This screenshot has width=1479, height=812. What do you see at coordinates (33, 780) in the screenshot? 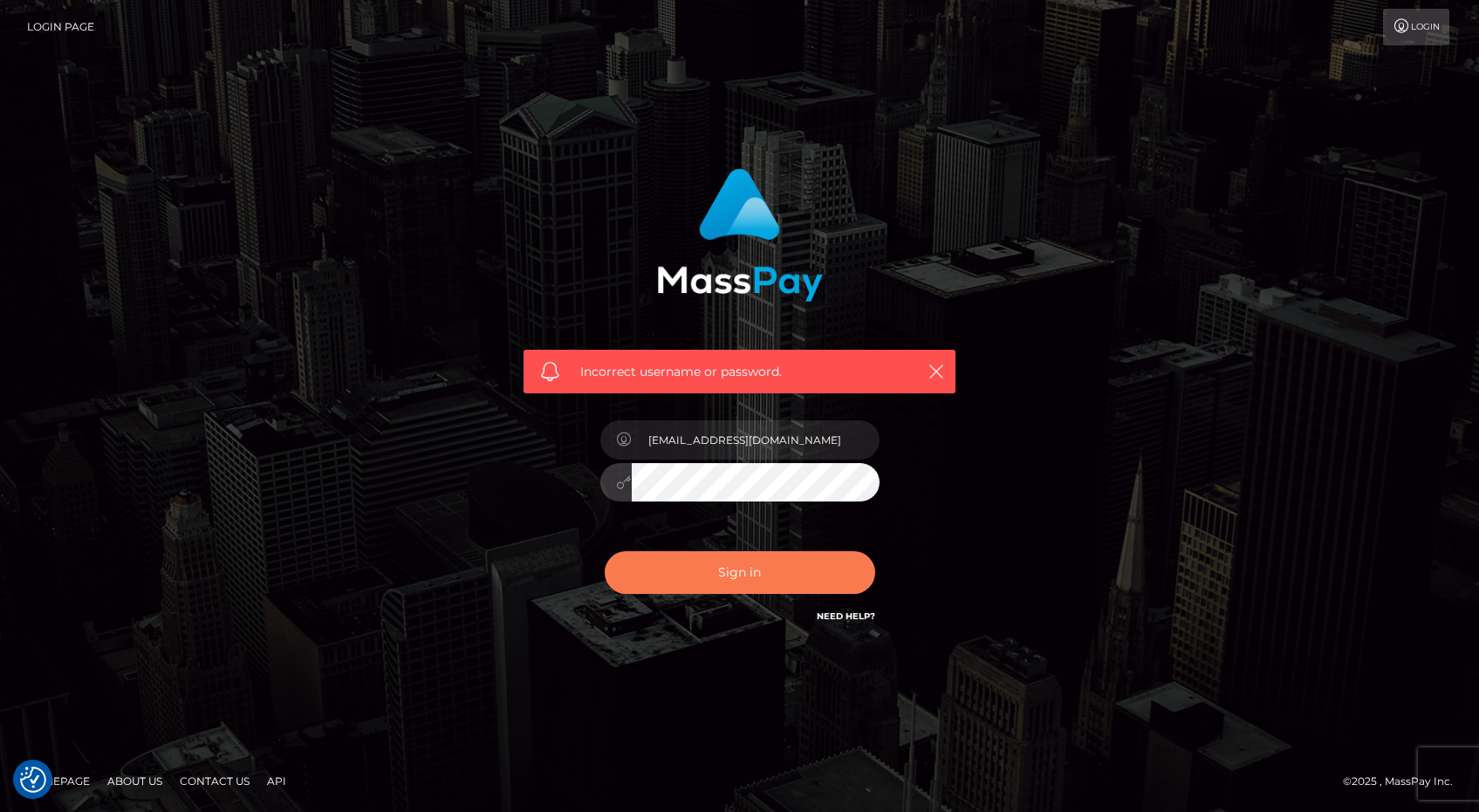
I see `img: Revisit consent button` at bounding box center [33, 780].